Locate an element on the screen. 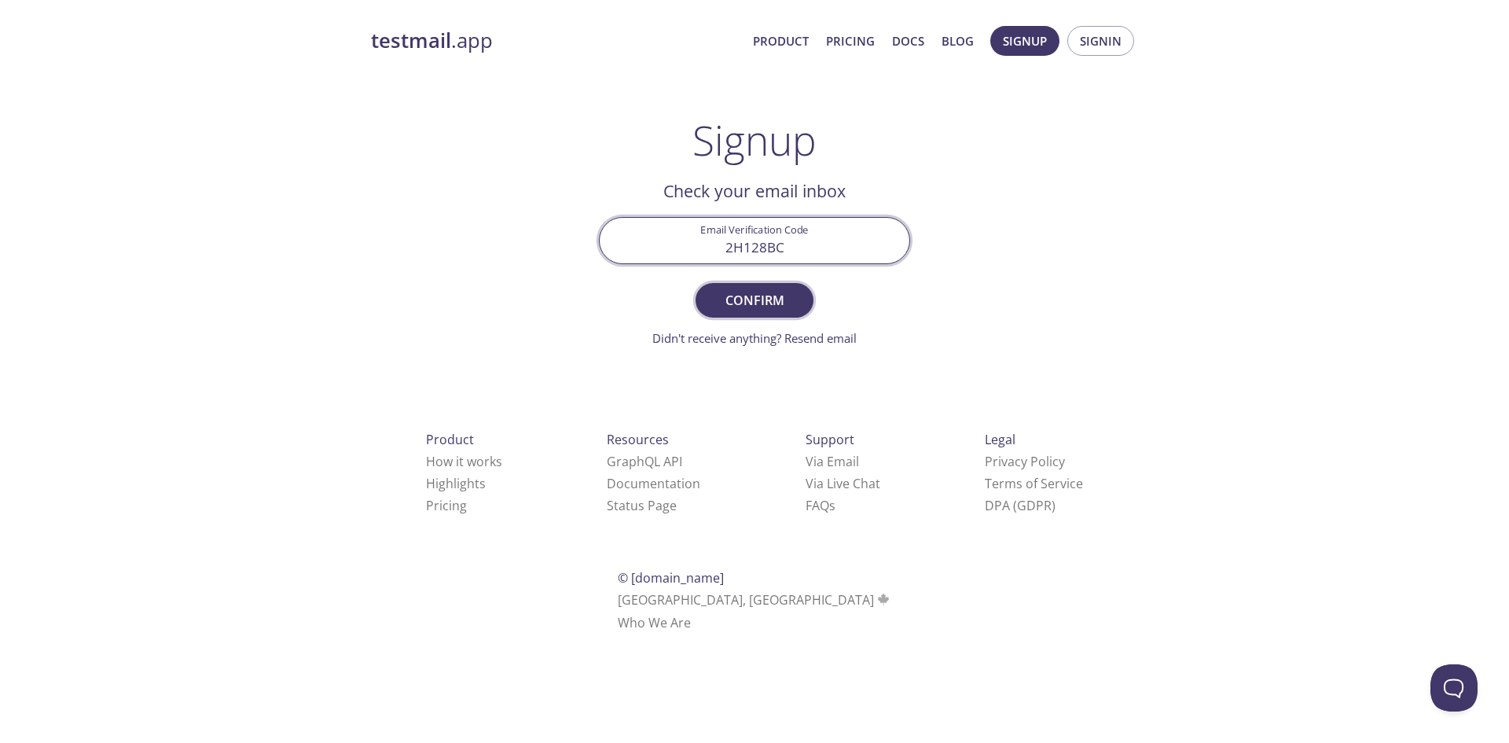 The width and height of the screenshot is (1509, 743). span: s is located at coordinates (832, 505).